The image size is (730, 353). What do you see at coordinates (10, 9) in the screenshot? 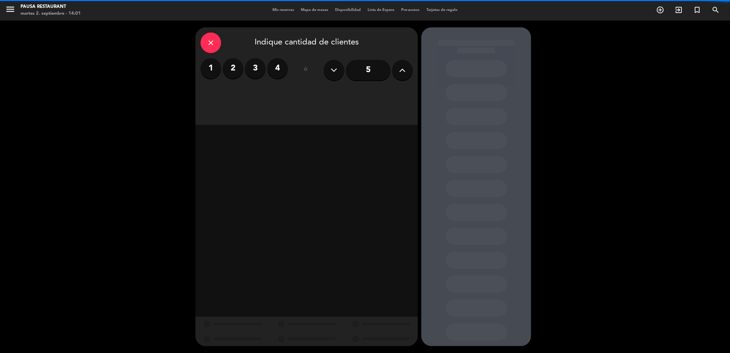
I see `i: menu` at bounding box center [10, 9].